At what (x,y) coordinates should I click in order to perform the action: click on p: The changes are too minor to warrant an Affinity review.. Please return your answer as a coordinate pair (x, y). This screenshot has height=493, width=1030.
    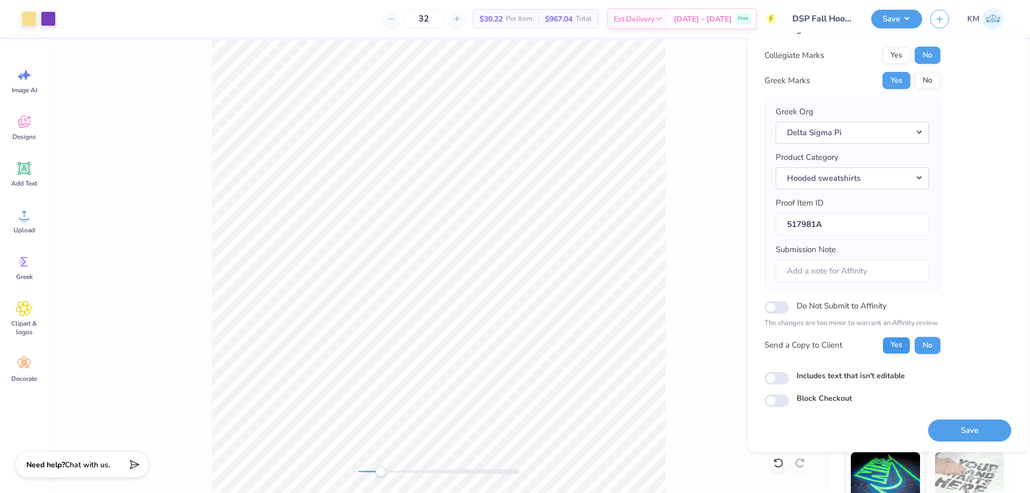
    Looking at the image, I should click on (852, 323).